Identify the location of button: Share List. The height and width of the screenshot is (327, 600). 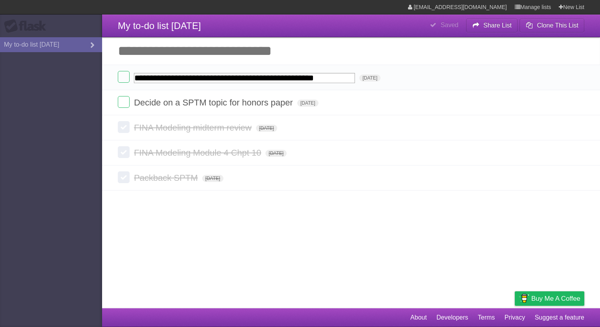
(492, 26).